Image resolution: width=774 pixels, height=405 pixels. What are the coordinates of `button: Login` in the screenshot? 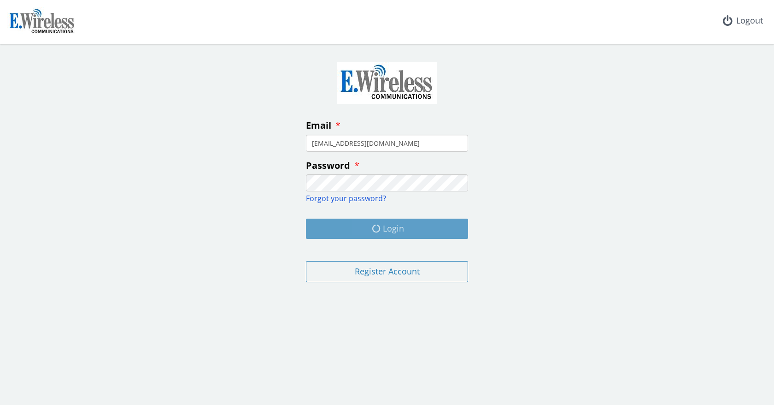 It's located at (387, 229).